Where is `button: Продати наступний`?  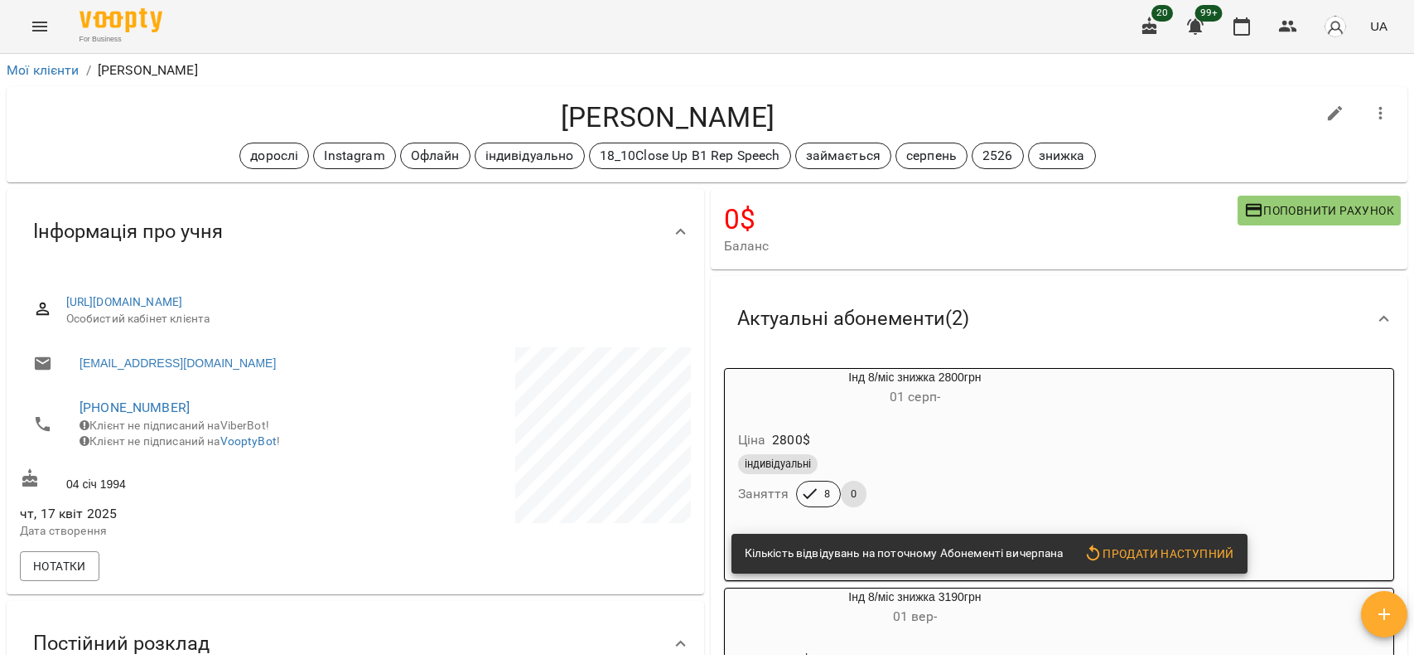
button: Продати наступний is located at coordinates (1159, 553).